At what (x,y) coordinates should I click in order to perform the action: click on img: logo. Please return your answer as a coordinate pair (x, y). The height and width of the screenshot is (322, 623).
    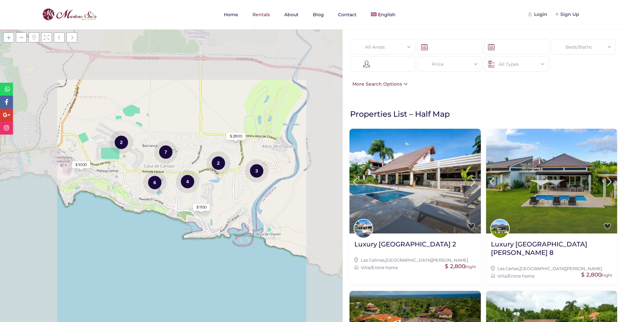
    Looking at the image, I should click on (69, 15).